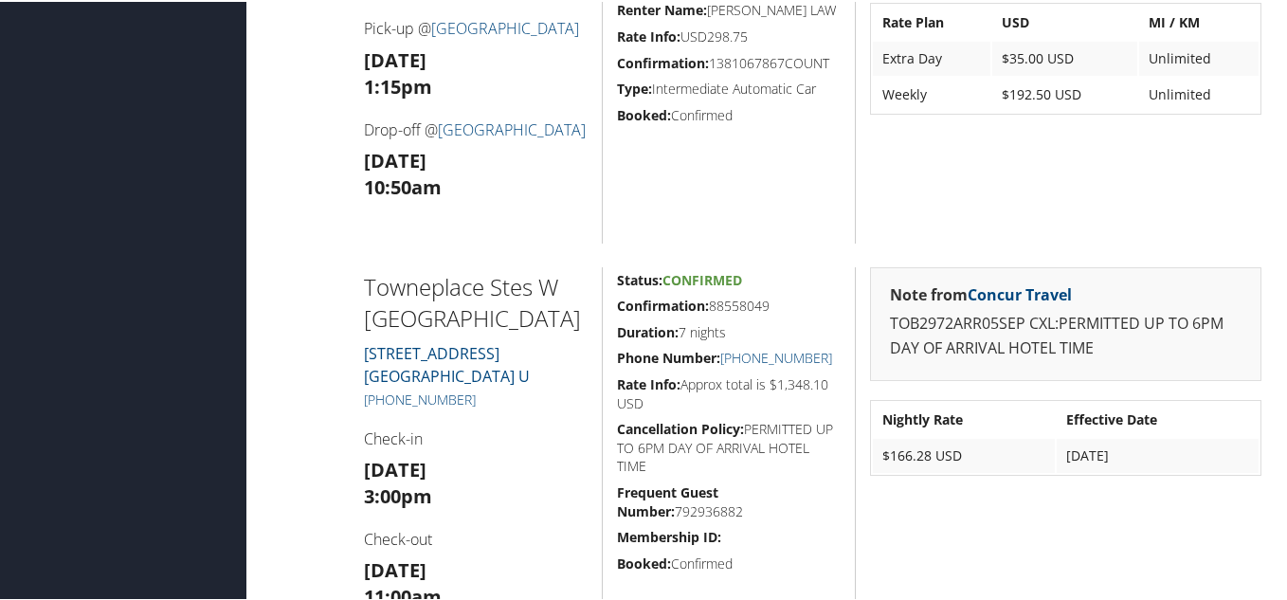 This screenshot has width=1287, height=600. Describe the element at coordinates (729, 87) in the screenshot. I see `h5: Intermediate Automatic Car` at that location.